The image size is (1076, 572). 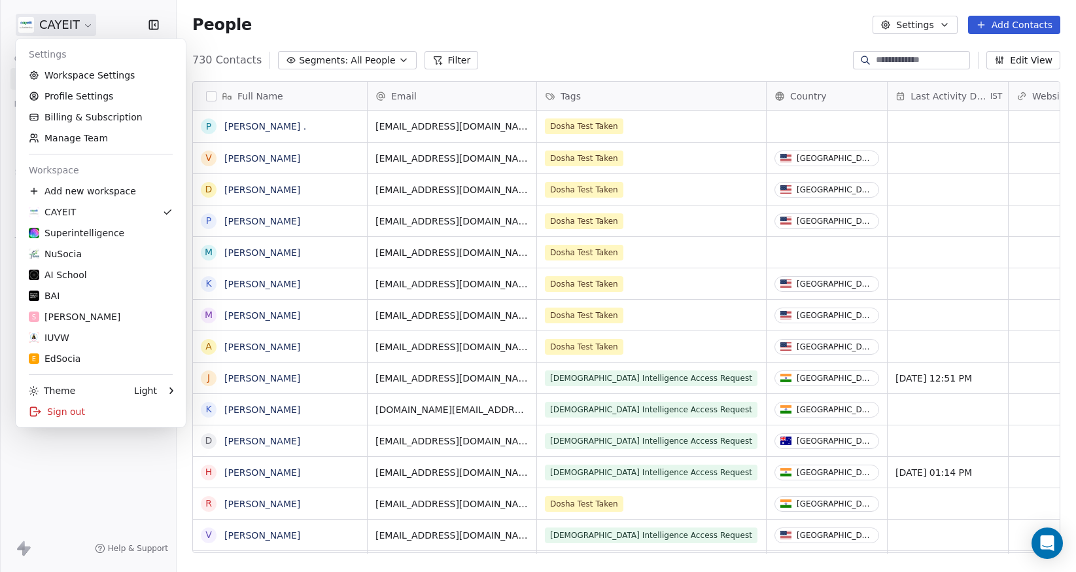 What do you see at coordinates (49, 337) in the screenshot?
I see `div: IUVW` at bounding box center [49, 337].